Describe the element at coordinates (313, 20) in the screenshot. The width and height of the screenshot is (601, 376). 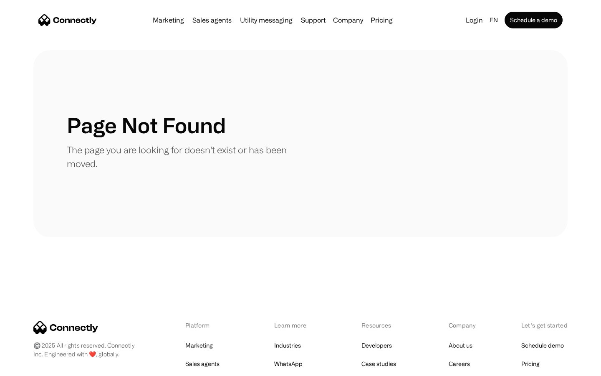
I see `a: Support` at that location.